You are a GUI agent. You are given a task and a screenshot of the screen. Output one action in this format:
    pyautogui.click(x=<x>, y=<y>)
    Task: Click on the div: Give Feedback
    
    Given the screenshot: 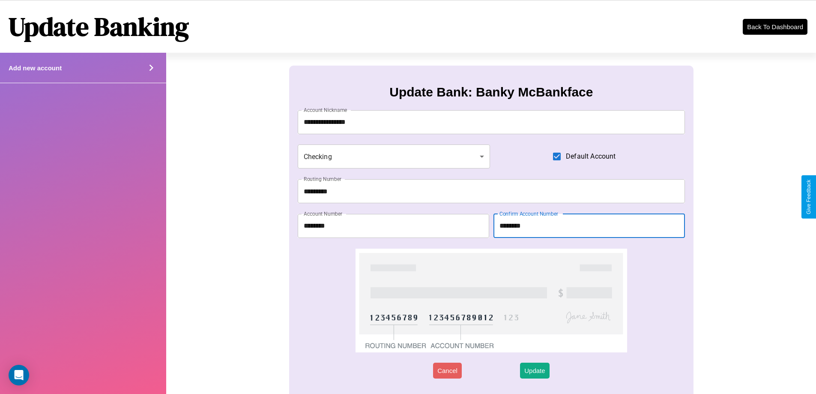 What is the action you would take?
    pyautogui.click(x=809, y=197)
    